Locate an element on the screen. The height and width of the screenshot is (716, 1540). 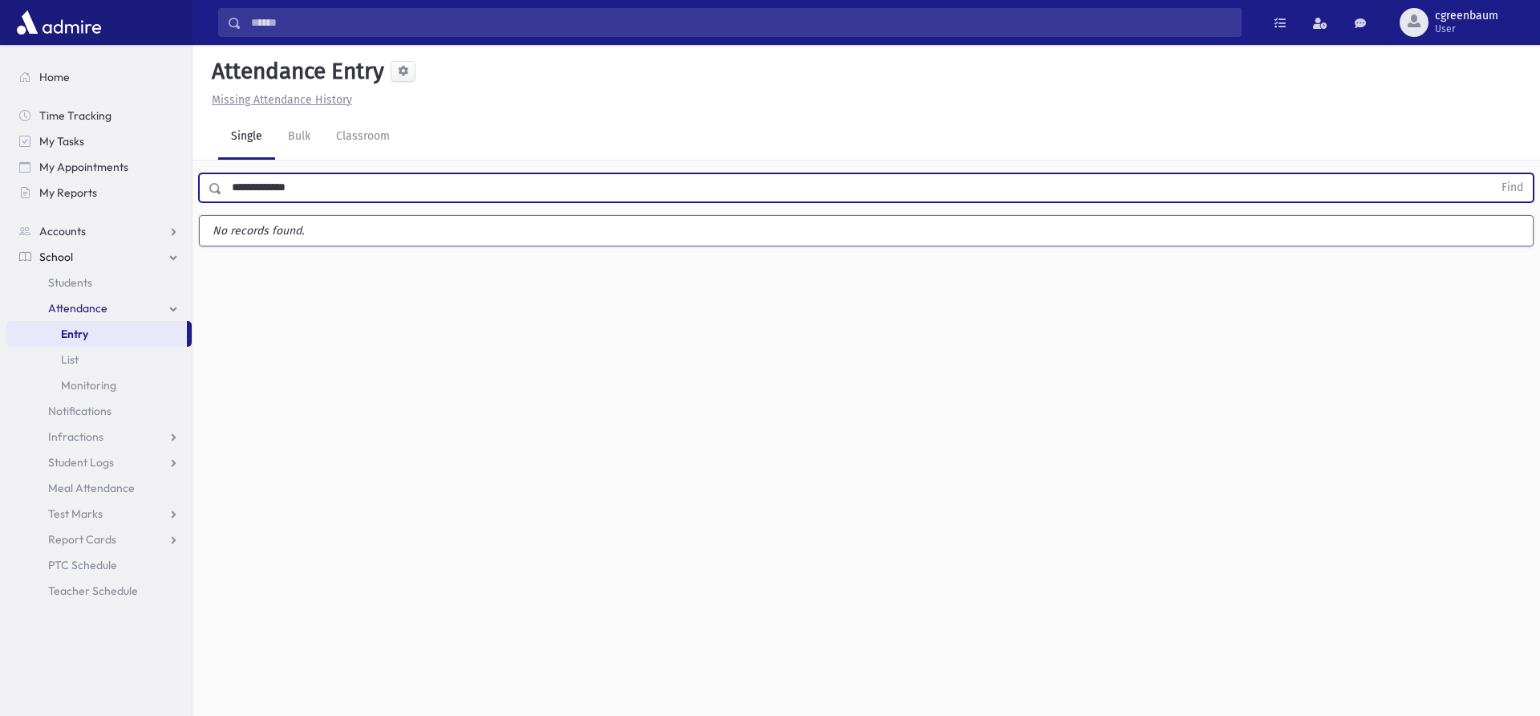
button: Find is located at coordinates (1512, 188).